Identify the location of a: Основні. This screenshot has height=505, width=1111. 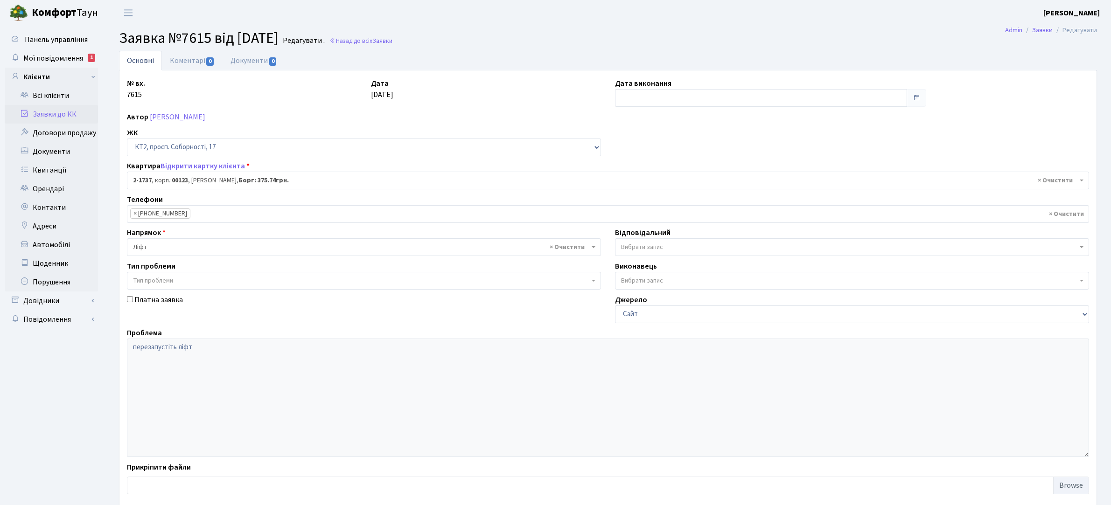
(140, 61).